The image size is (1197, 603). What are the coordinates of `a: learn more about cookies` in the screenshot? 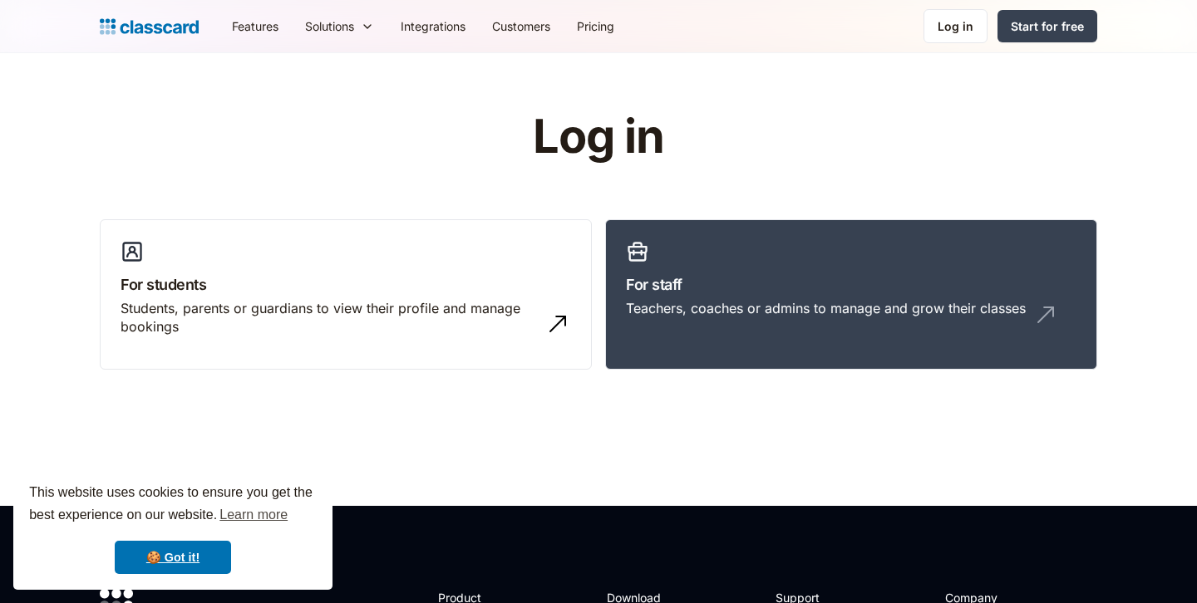 It's located at (253, 515).